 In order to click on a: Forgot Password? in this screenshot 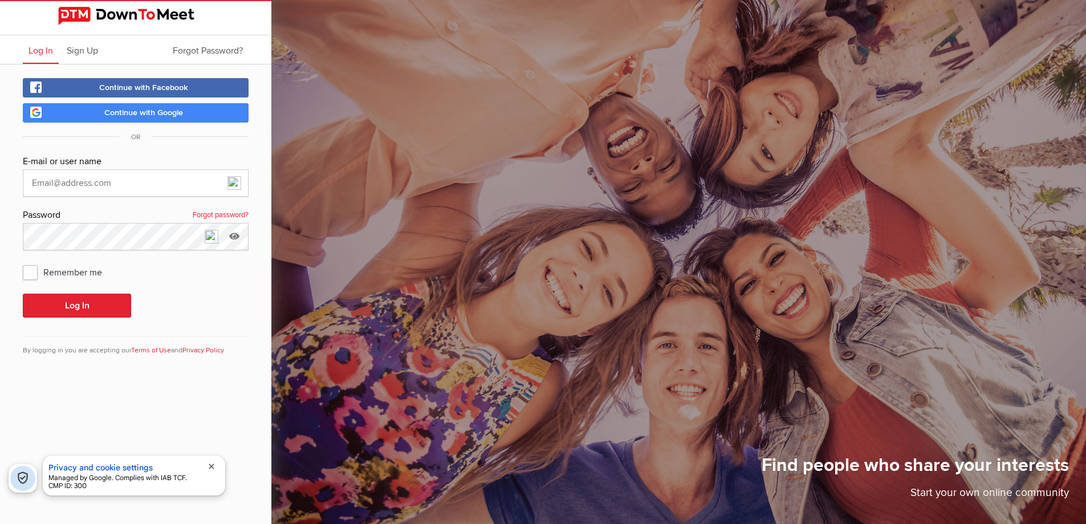, I will do `click(208, 50)`.